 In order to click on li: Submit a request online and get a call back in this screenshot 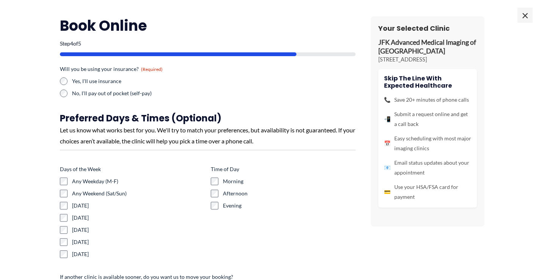, I will do `click(428, 119)`.